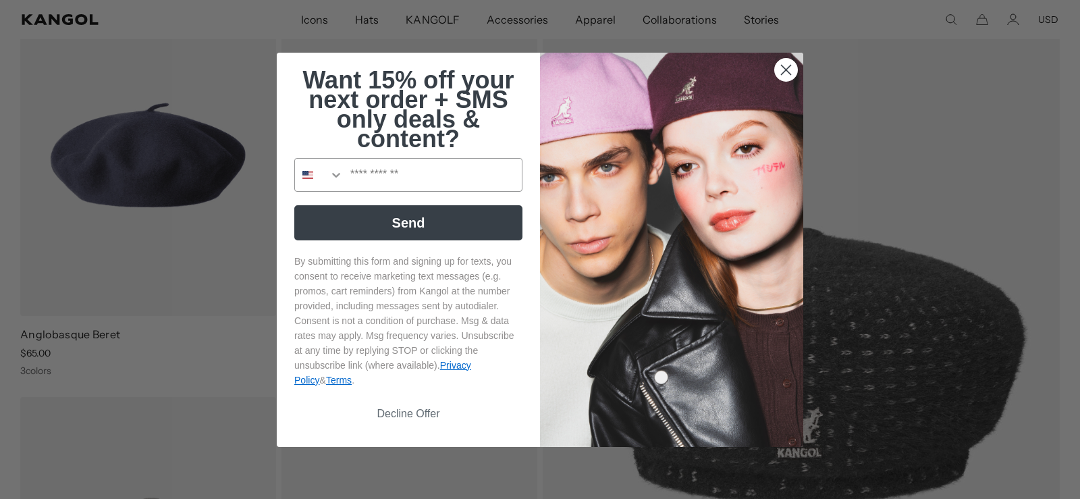  Describe the element at coordinates (339, 380) in the screenshot. I see `a: Terms` at that location.